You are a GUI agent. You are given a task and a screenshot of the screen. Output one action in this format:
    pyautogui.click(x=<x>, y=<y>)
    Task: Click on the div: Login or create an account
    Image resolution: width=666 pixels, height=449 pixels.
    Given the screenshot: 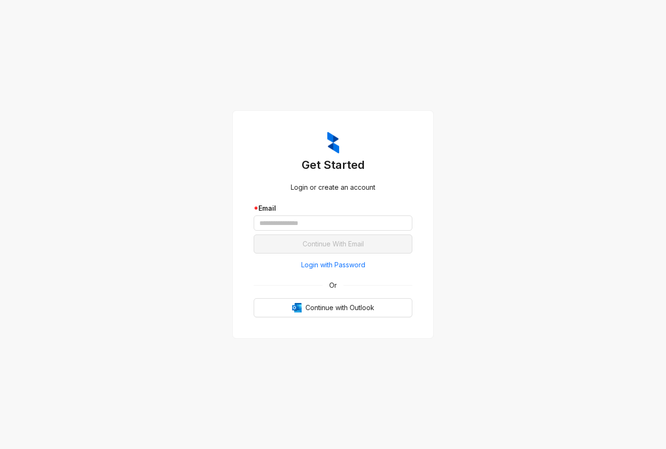 What is the action you would take?
    pyautogui.click(x=333, y=187)
    